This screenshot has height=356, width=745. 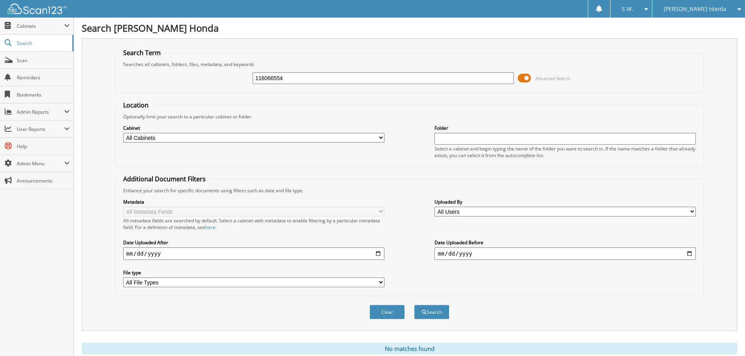 I want to click on div: Enhance your search for specific documents using filters such as date and file type., so click(x=410, y=191).